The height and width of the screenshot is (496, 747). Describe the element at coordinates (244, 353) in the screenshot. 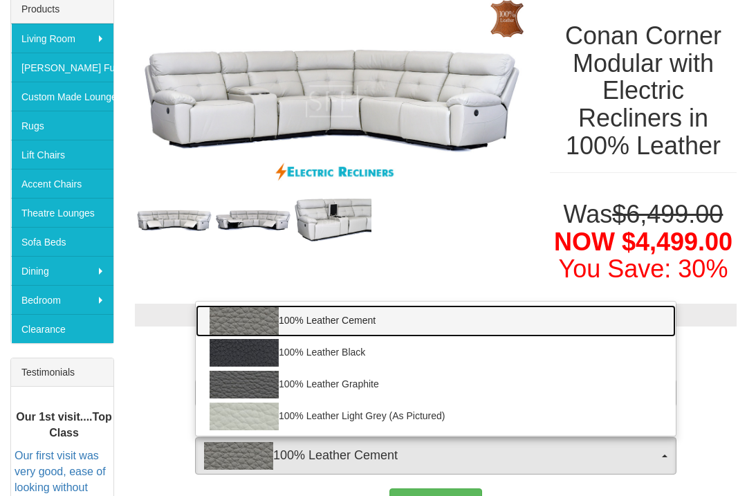

I see `img: 100% Leather Black` at that location.